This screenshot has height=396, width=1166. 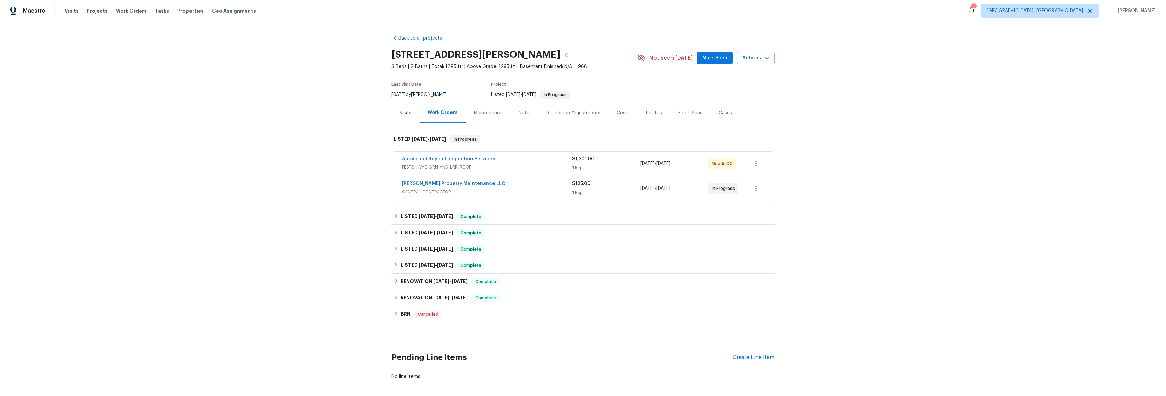 I want to click on div: 3, so click(x=973, y=7).